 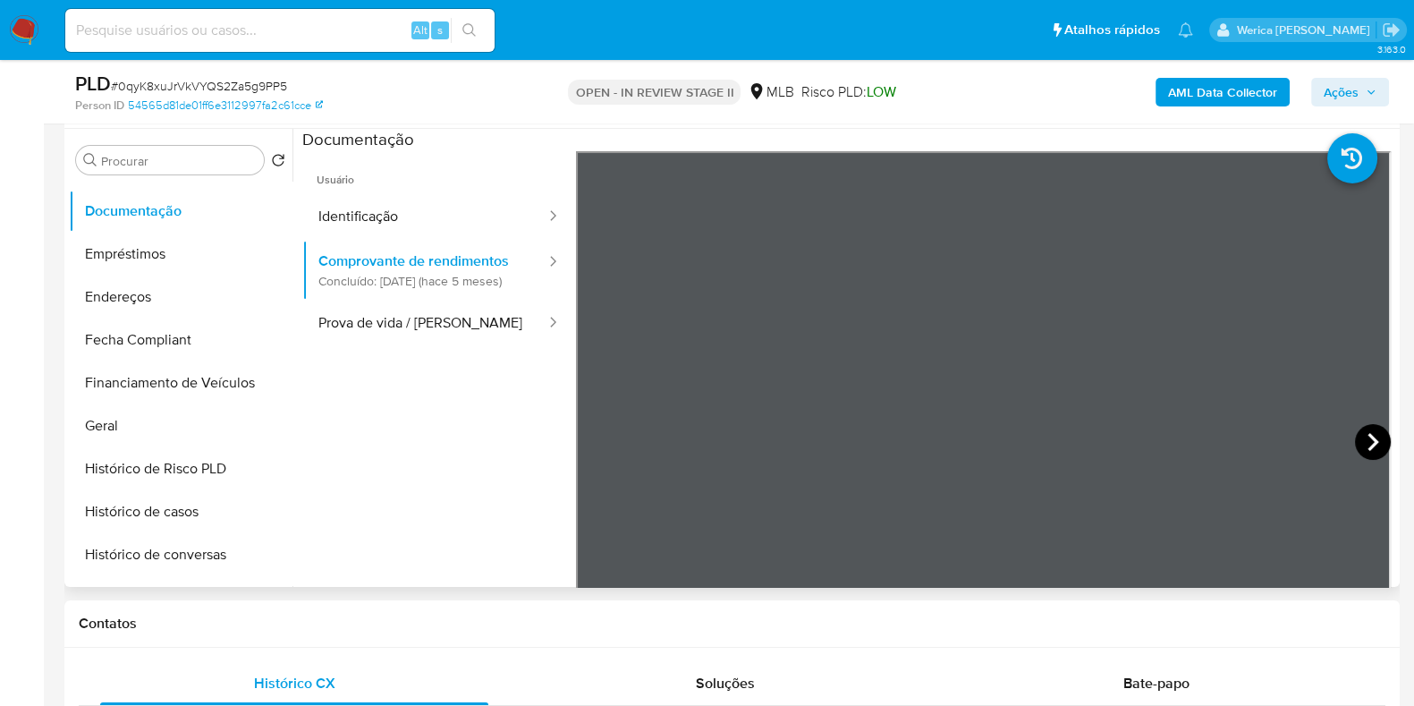 I want to click on a: Notificações, so click(x=1185, y=30).